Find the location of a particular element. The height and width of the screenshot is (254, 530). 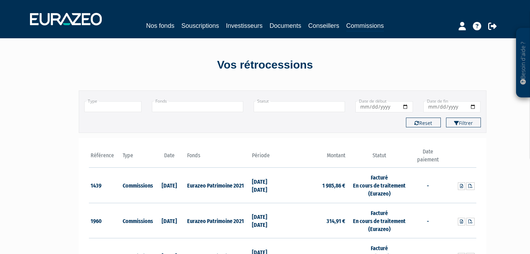

a: Nos fonds is located at coordinates (160, 26).